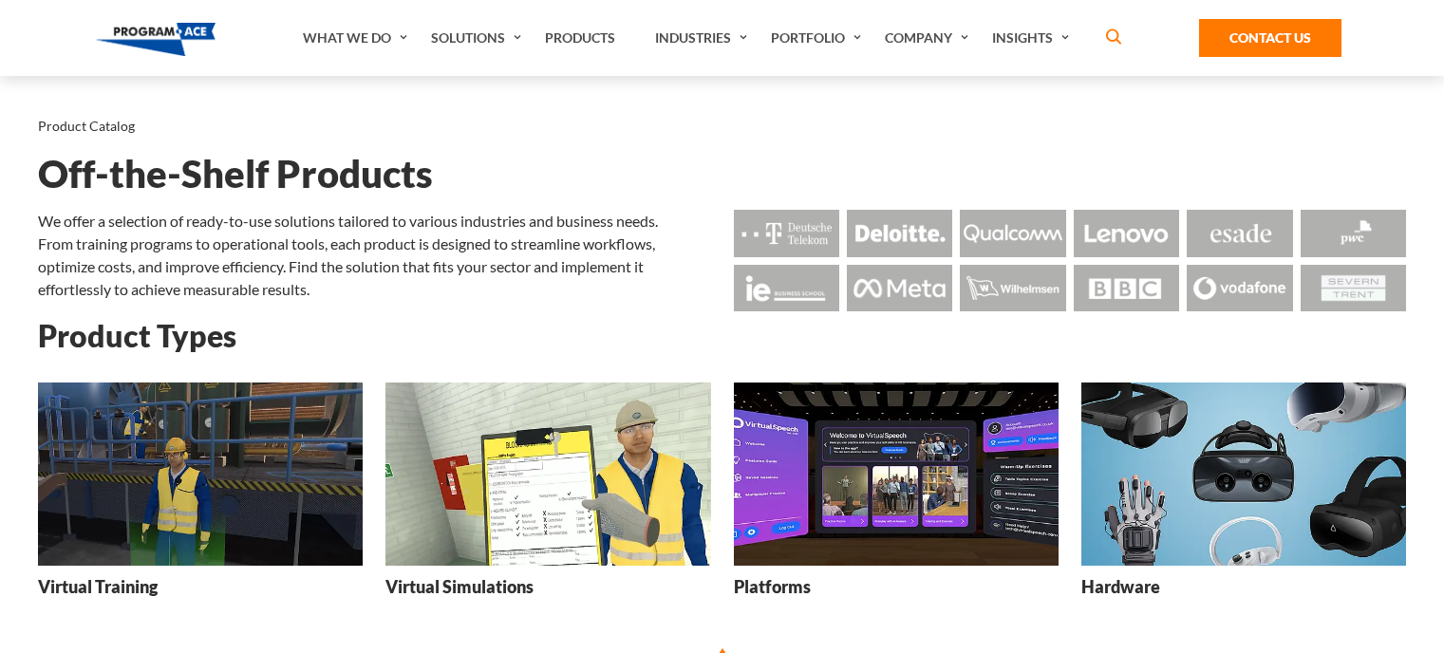 The width and height of the screenshot is (1444, 653). Describe the element at coordinates (459, 587) in the screenshot. I see `h3: Virtual Simulations` at that location.